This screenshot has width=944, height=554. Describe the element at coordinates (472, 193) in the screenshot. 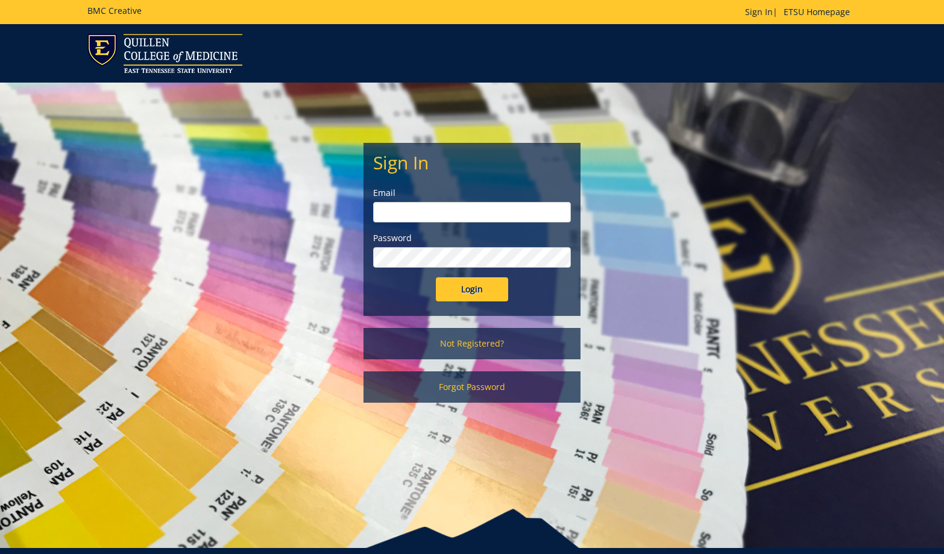

I see `label: Email` at that location.